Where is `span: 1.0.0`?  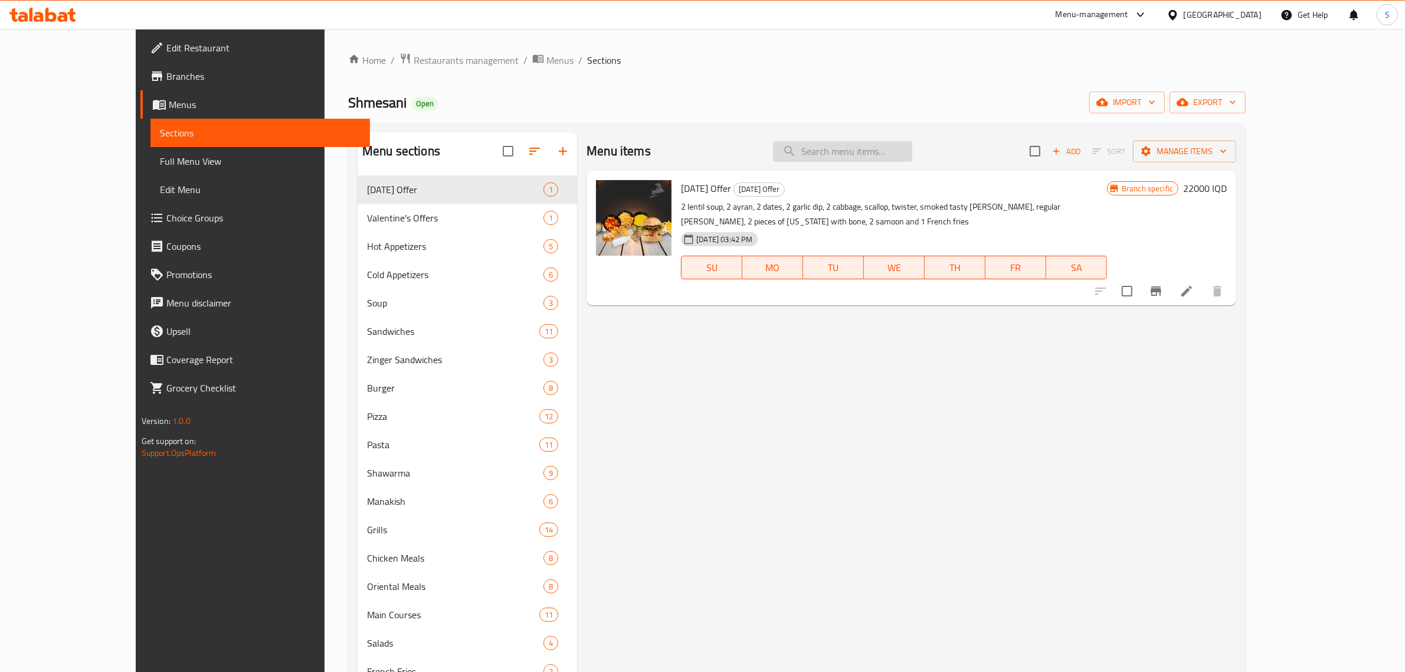
span: 1.0.0 is located at coordinates (181, 421).